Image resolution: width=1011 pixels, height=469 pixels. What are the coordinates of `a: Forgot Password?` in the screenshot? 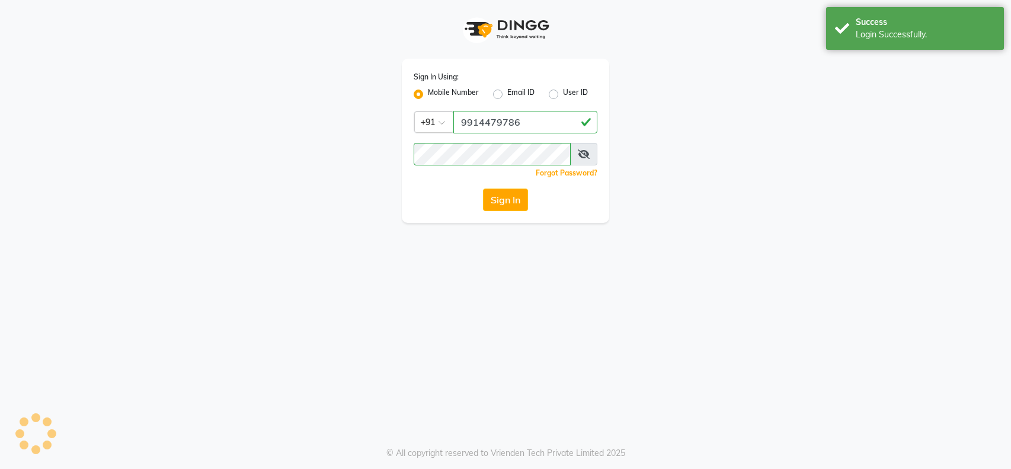 It's located at (566, 172).